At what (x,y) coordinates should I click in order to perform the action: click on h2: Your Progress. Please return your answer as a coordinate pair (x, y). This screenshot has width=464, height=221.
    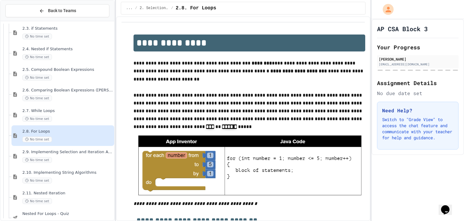
    Looking at the image, I should click on (418, 47).